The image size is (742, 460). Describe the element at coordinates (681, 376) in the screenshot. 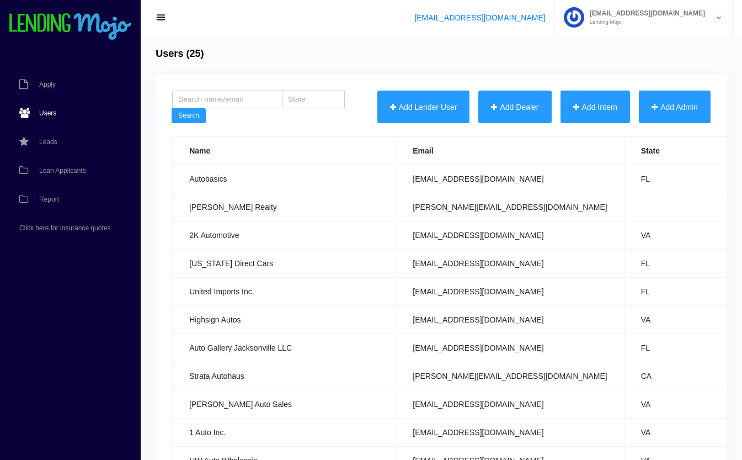

I see `td: CA` at that location.